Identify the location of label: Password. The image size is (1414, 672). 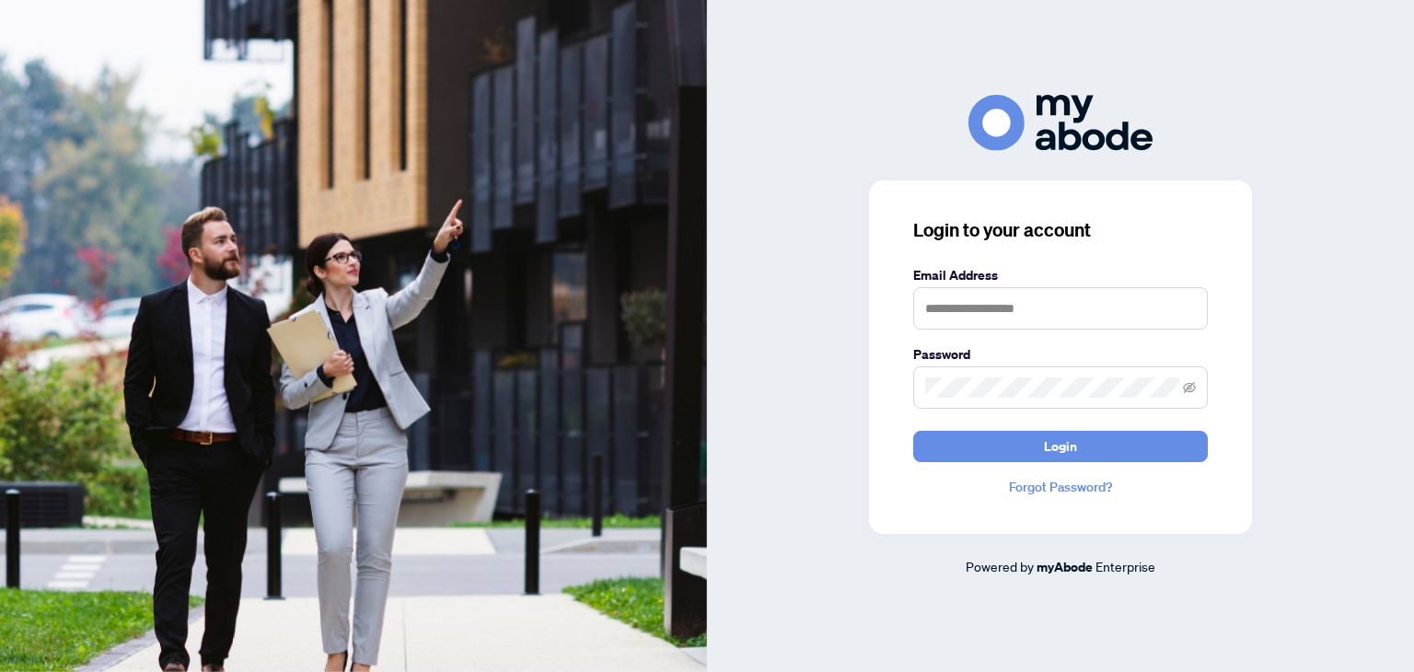
(1060, 354).